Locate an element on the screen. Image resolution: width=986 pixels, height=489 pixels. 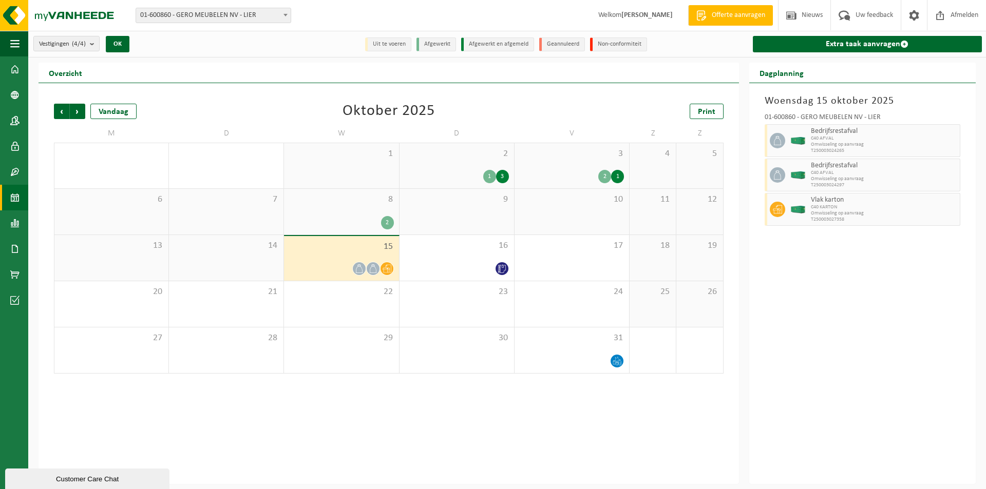
span: 14 is located at coordinates (226, 246).